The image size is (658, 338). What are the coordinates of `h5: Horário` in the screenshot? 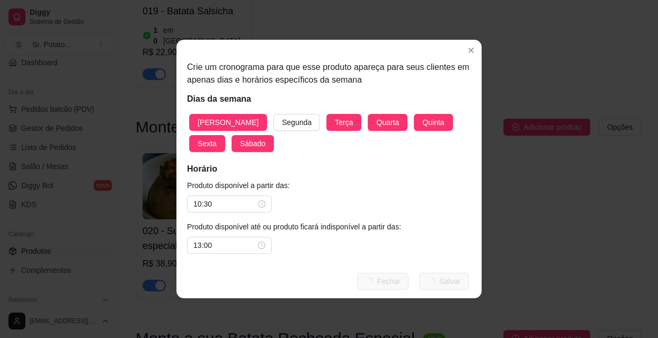 It's located at (329, 169).